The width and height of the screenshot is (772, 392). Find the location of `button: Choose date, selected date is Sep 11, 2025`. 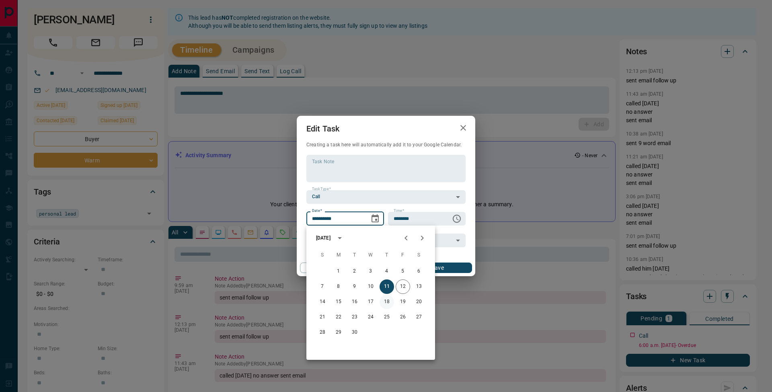

button: Choose date, selected date is Sep 11, 2025 is located at coordinates (375, 219).